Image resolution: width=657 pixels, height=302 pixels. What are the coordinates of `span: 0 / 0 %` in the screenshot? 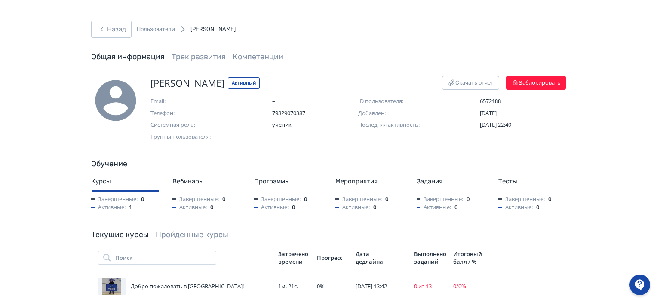 It's located at (460, 286).